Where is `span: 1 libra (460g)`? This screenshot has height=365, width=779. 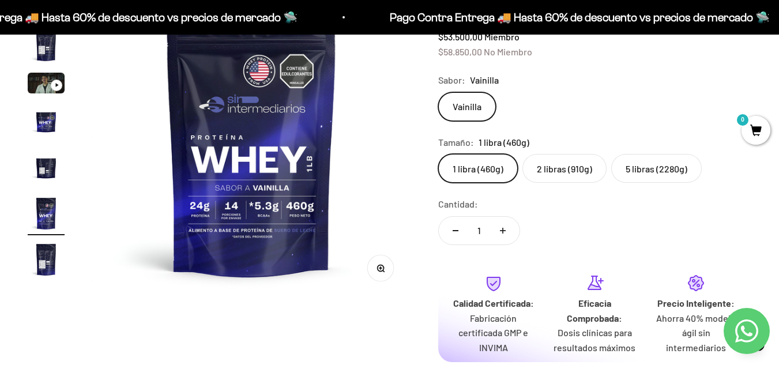
span: 1 libra (460g) is located at coordinates (504, 142).